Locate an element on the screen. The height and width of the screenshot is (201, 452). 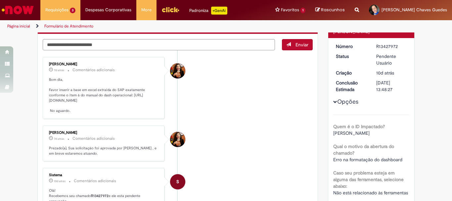
div: R13427972 is located at coordinates (391, 46).